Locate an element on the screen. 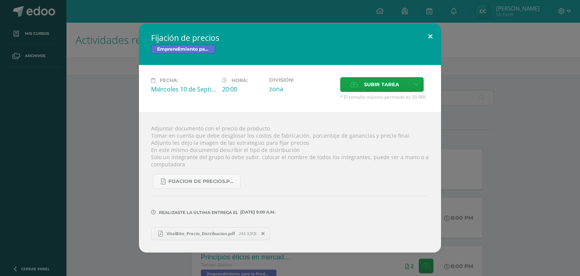 The height and width of the screenshot is (276, 580). div: zona is located at coordinates (302, 89).